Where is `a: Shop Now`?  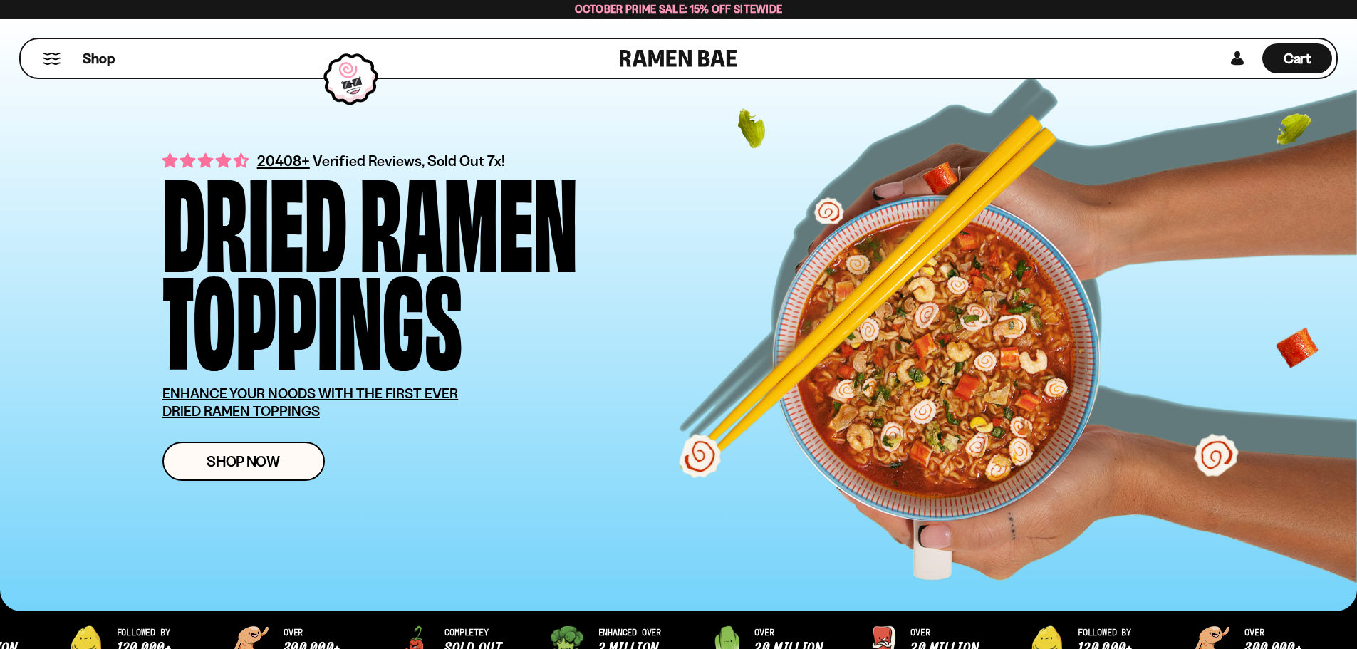
a: Shop Now is located at coordinates (244, 461).